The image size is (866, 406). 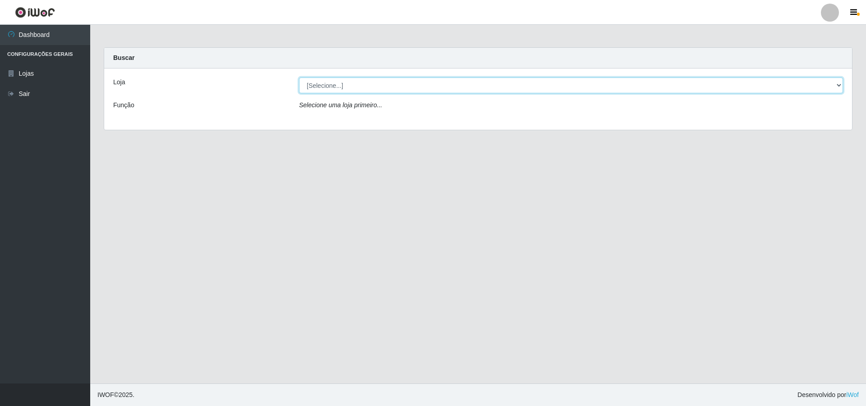 I want to click on span: Desenvolvido por, so click(x=828, y=395).